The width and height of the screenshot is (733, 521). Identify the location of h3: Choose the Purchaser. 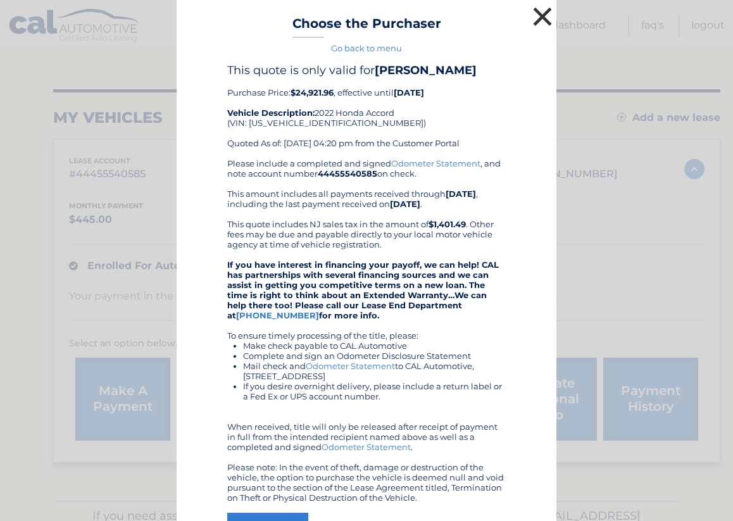
(366, 27).